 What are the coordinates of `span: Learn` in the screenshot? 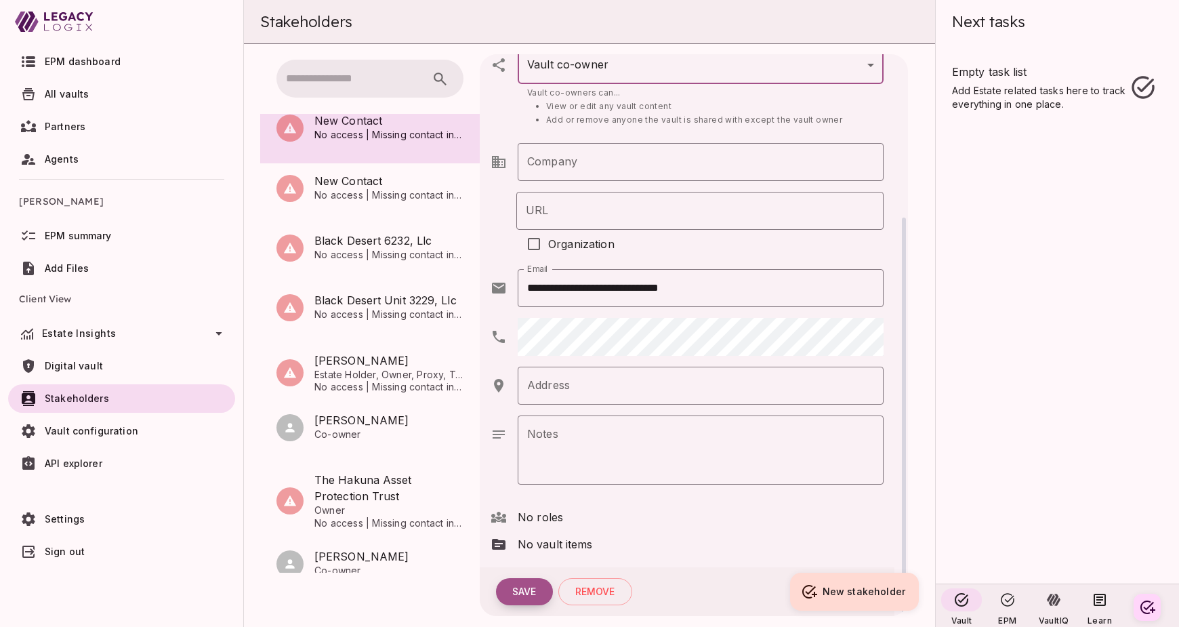 It's located at (1100, 620).